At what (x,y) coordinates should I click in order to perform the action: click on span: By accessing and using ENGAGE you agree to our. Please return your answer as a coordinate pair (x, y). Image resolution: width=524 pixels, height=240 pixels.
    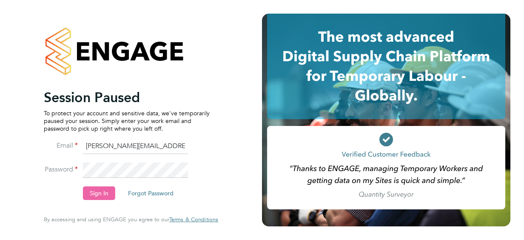
    Looking at the image, I should click on (131, 219).